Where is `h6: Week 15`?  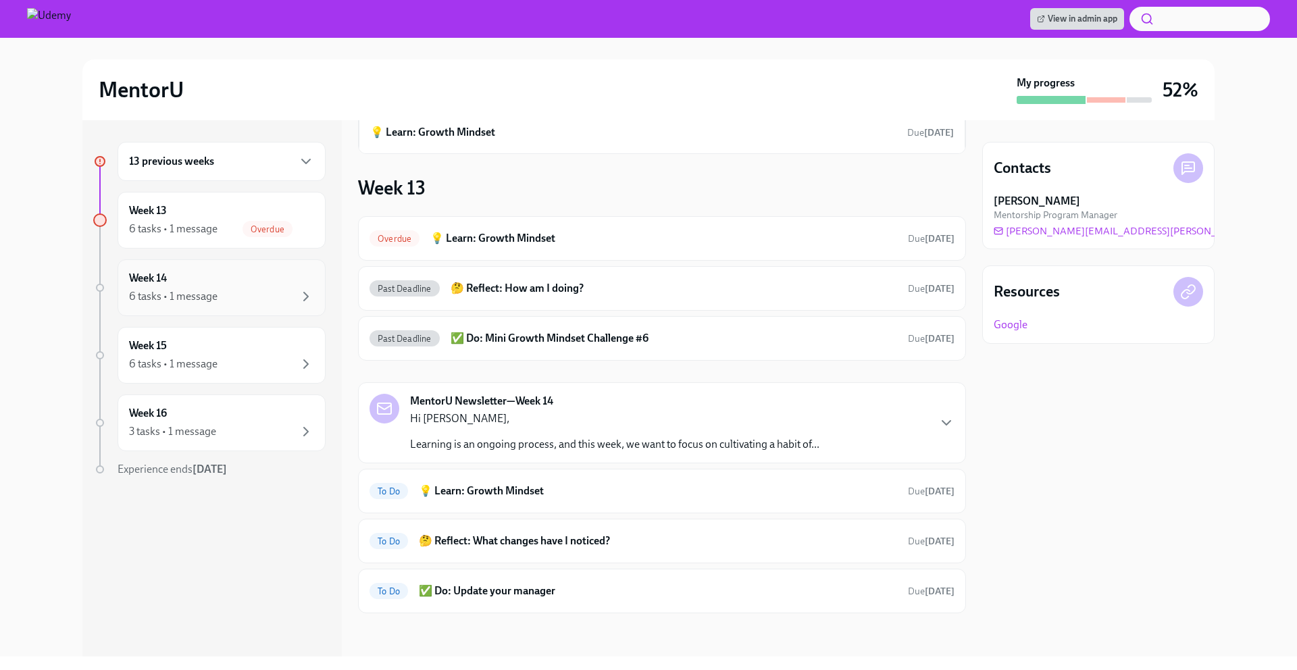
h6: Week 15 is located at coordinates (148, 346).